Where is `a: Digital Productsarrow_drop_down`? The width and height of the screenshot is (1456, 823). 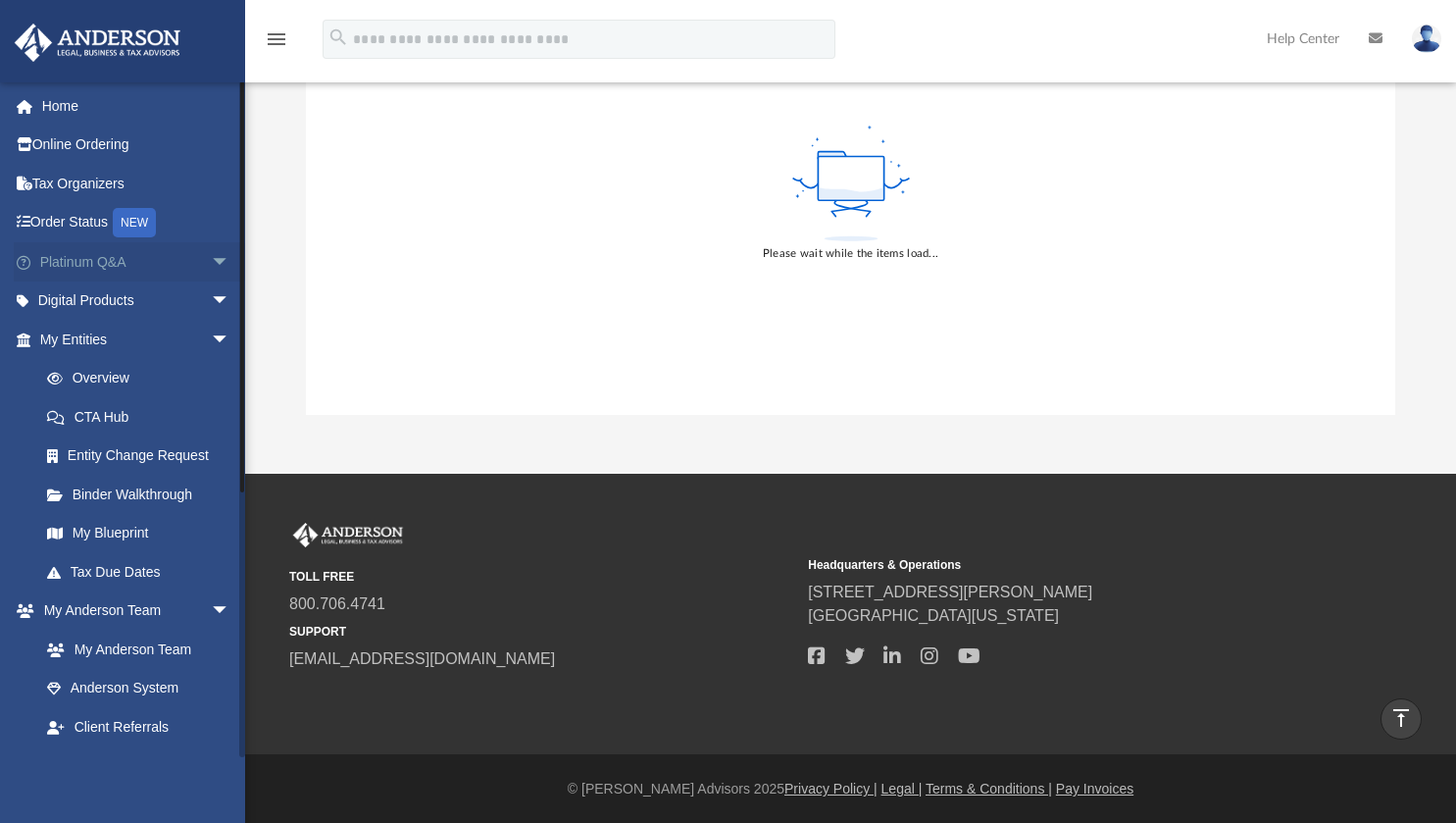 a: Digital Productsarrow_drop_down is located at coordinates (137, 301).